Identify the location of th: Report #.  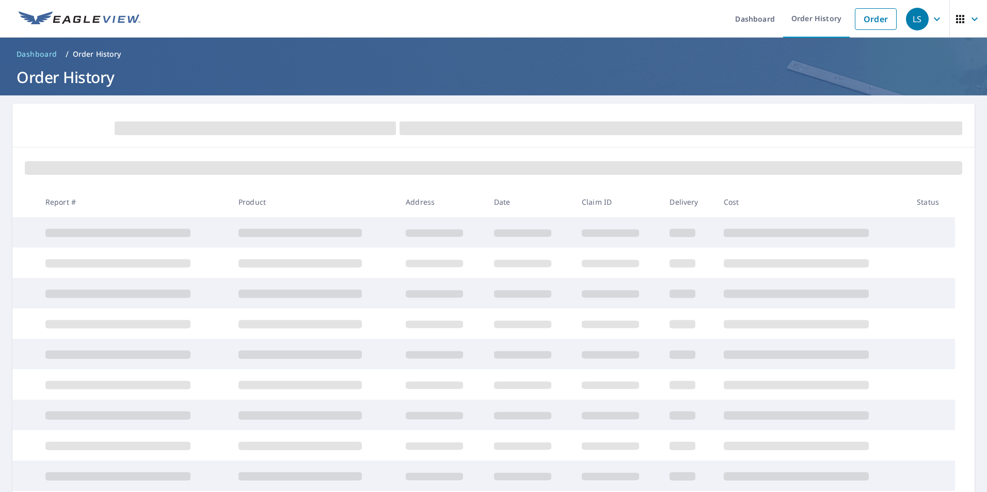
(134, 202).